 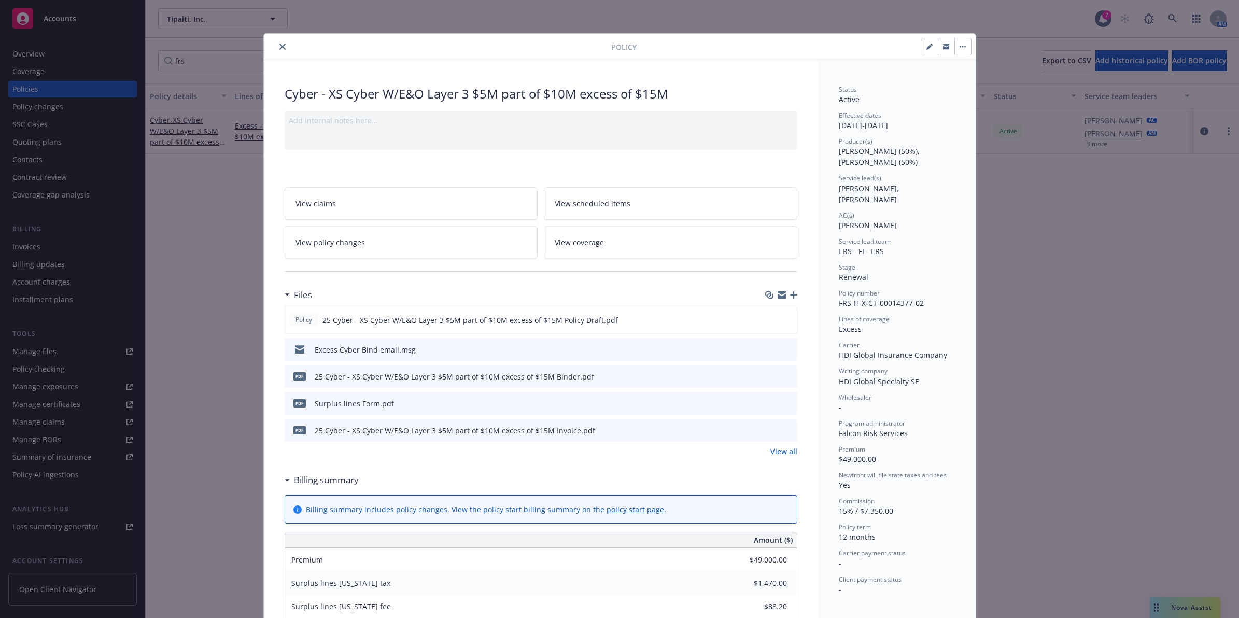 What do you see at coordinates (846, 215) in the screenshot?
I see `span: AC(s)` at bounding box center [846, 215].